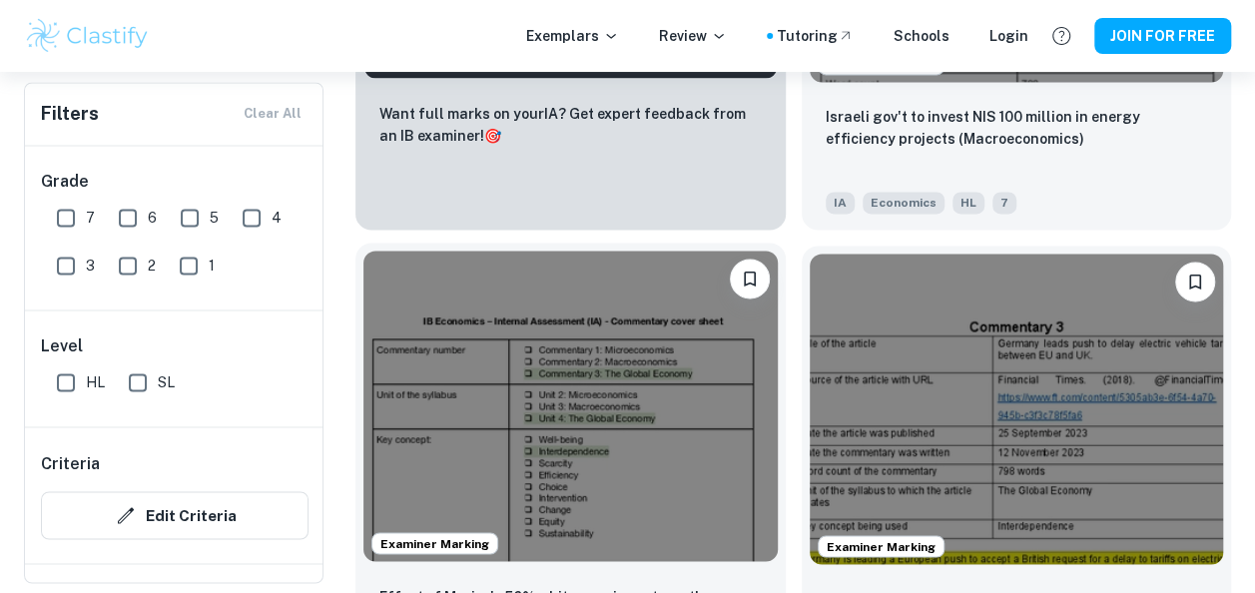  Describe the element at coordinates (840, 203) in the screenshot. I see `span: IA` at that location.